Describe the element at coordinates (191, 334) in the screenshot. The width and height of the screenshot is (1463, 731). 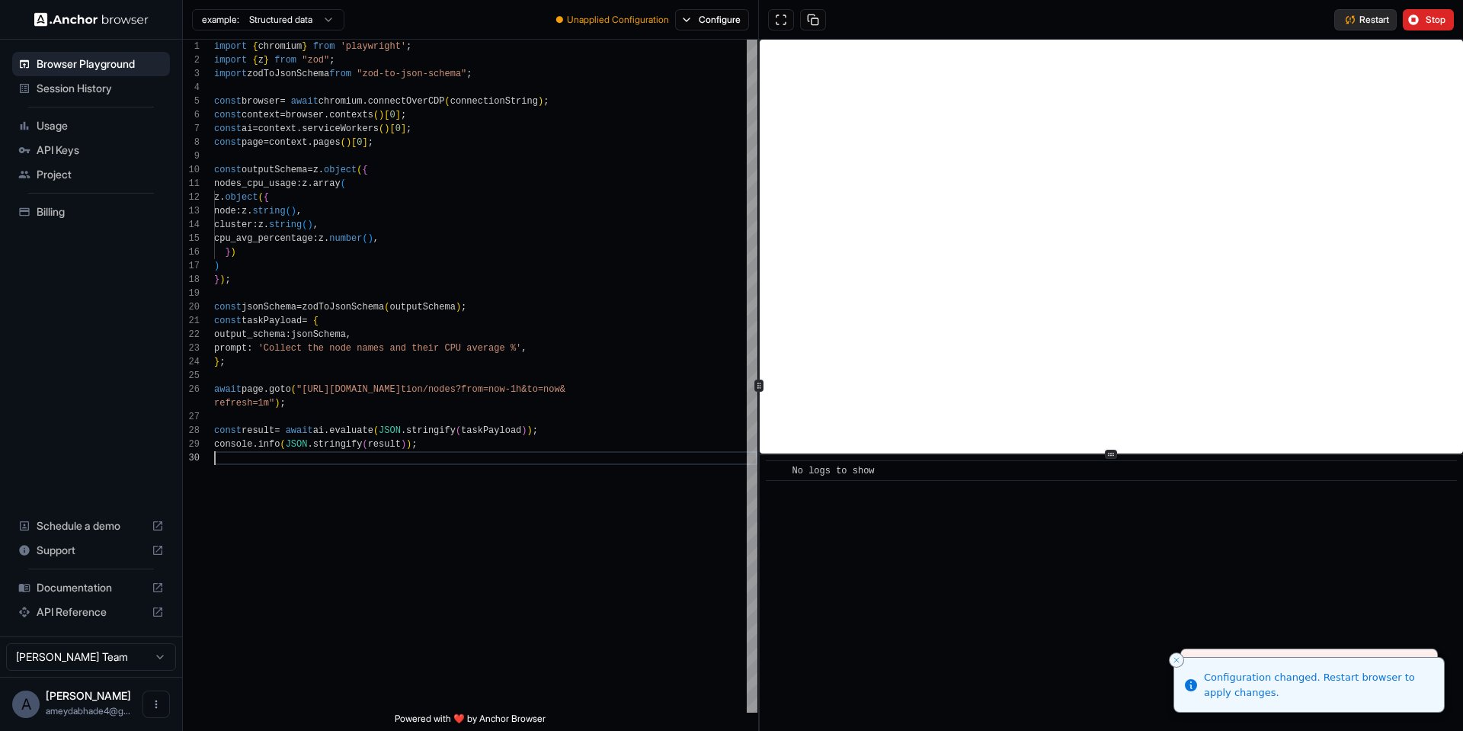
I see `div: 22` at that location.